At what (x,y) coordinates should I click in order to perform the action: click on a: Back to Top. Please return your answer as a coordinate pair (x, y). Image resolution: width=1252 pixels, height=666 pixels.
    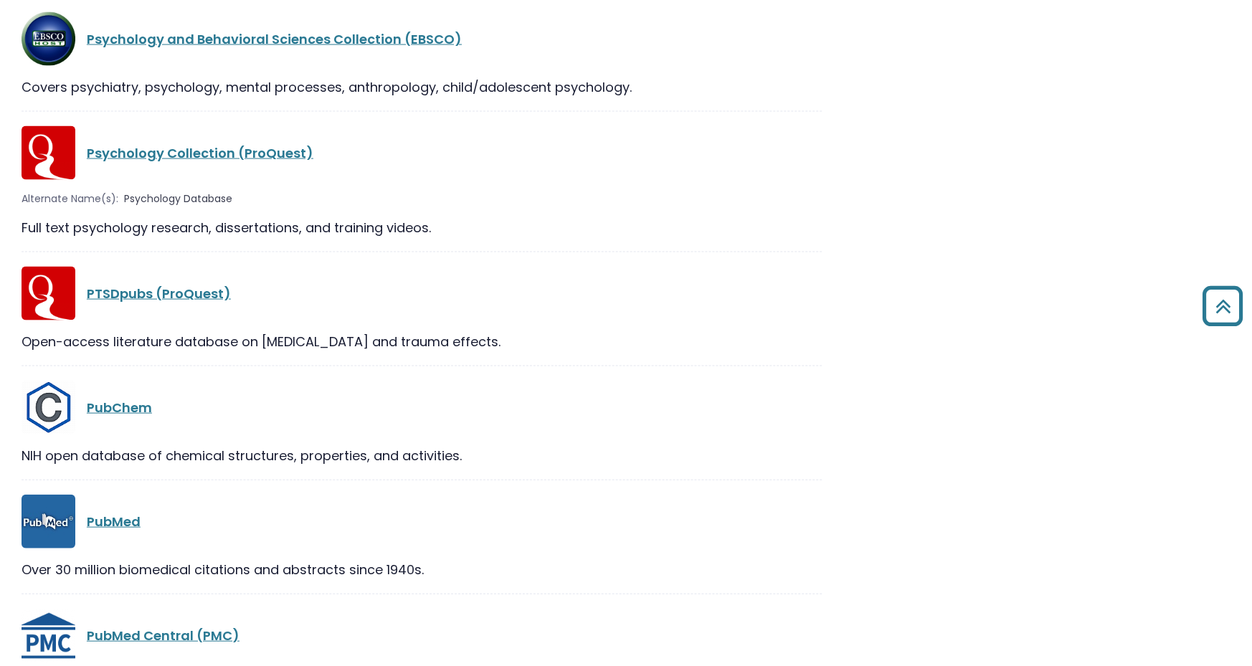
    Looking at the image, I should click on (1222, 305).